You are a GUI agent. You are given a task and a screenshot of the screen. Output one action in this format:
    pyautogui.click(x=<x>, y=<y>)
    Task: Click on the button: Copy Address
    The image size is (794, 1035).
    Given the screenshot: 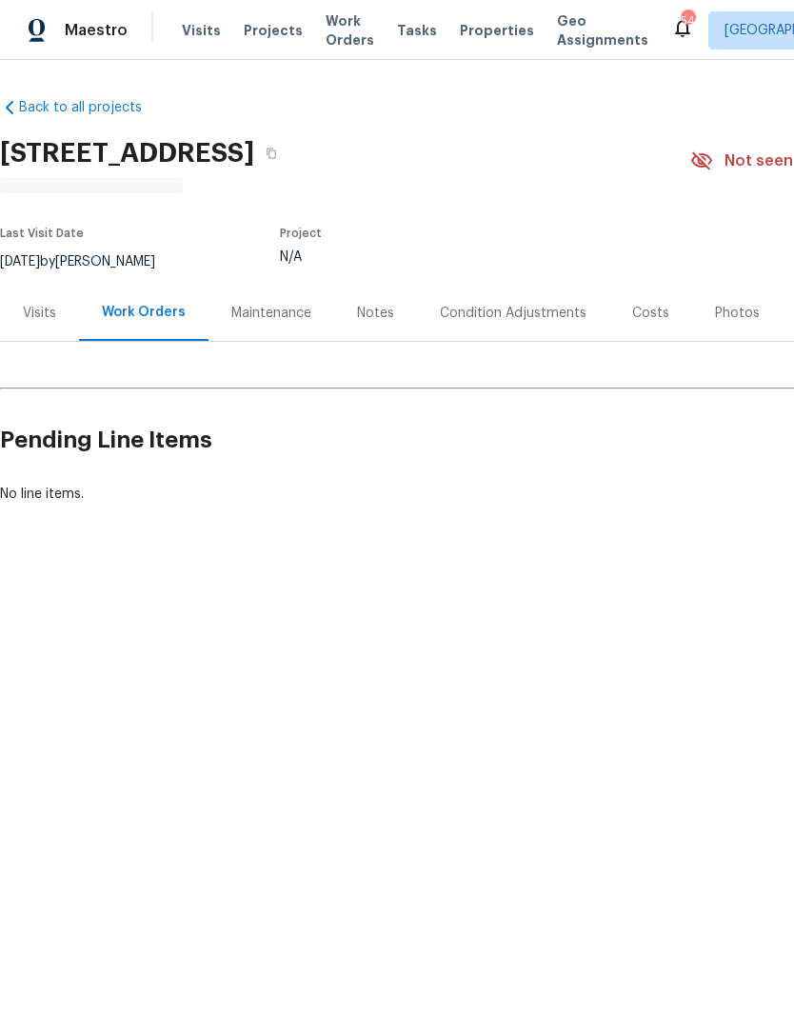 What is the action you would take?
    pyautogui.click(x=271, y=153)
    